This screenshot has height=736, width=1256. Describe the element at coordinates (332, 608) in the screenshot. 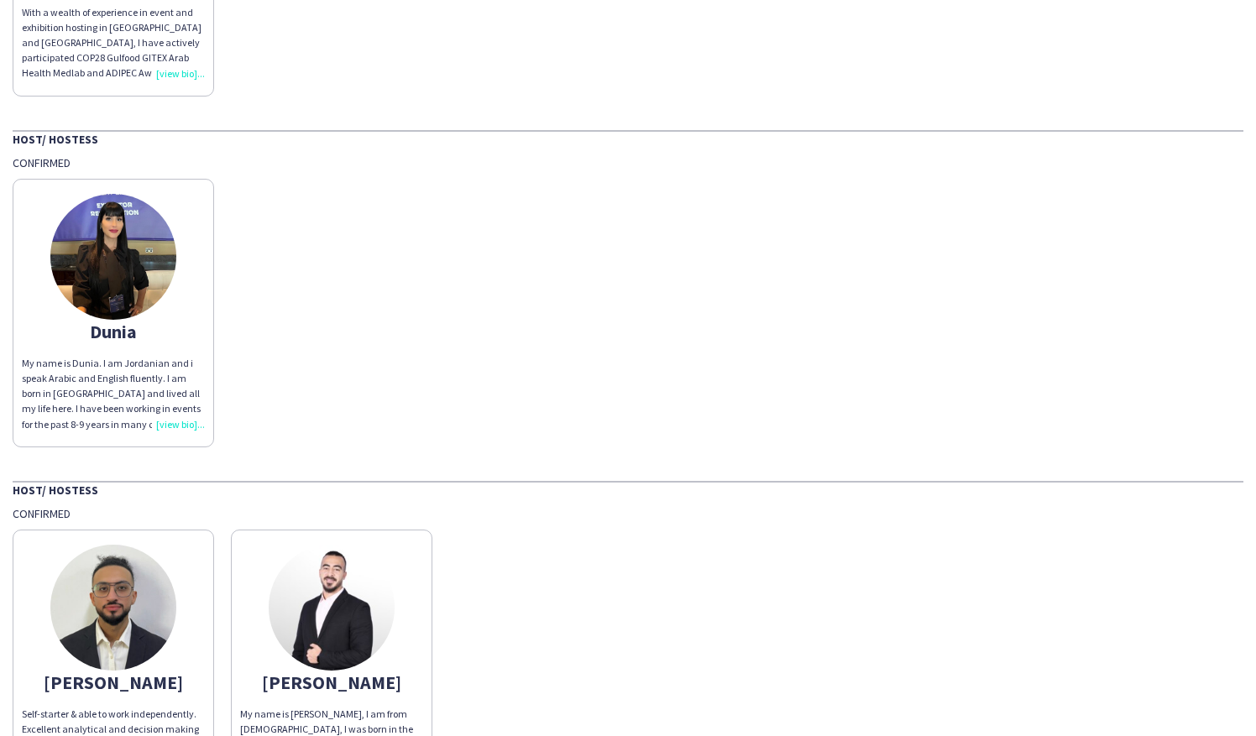

I see `img: thumb-68b9e3d6ee9e1.jpeg` at that location.